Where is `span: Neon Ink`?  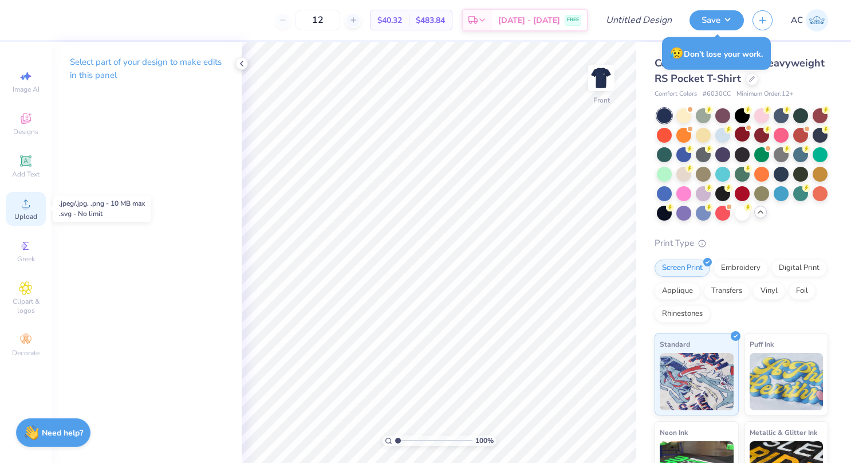
span: Neon Ink is located at coordinates (673, 432).